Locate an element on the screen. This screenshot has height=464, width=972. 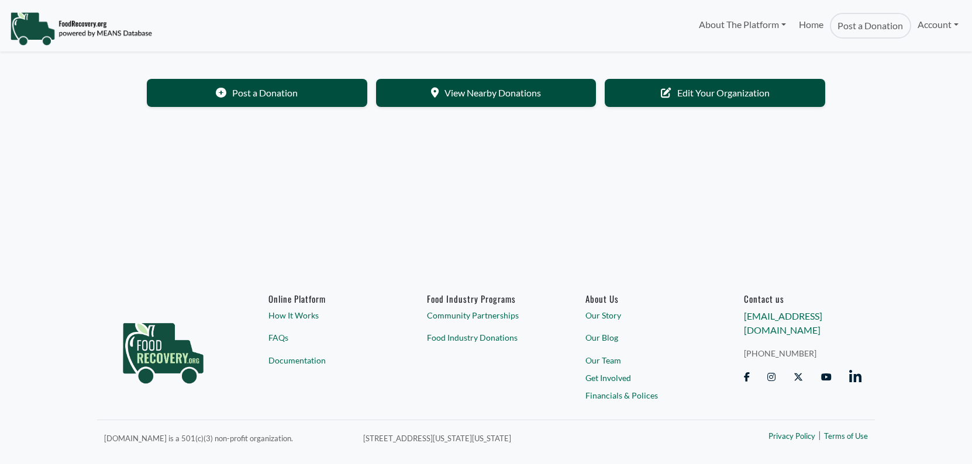
a: Our Story is located at coordinates (644, 315).